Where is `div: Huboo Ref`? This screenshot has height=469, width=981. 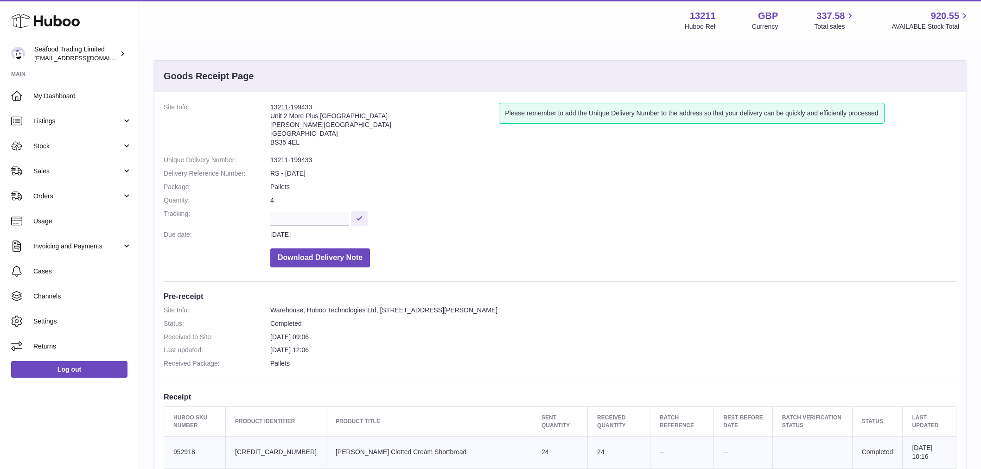
div: Huboo Ref is located at coordinates (700, 26).